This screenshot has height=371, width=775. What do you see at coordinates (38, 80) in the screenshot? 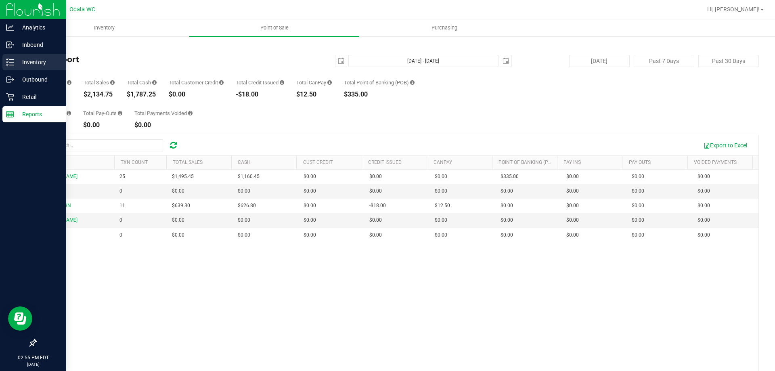
I see `p: Outbound` at bounding box center [38, 80].